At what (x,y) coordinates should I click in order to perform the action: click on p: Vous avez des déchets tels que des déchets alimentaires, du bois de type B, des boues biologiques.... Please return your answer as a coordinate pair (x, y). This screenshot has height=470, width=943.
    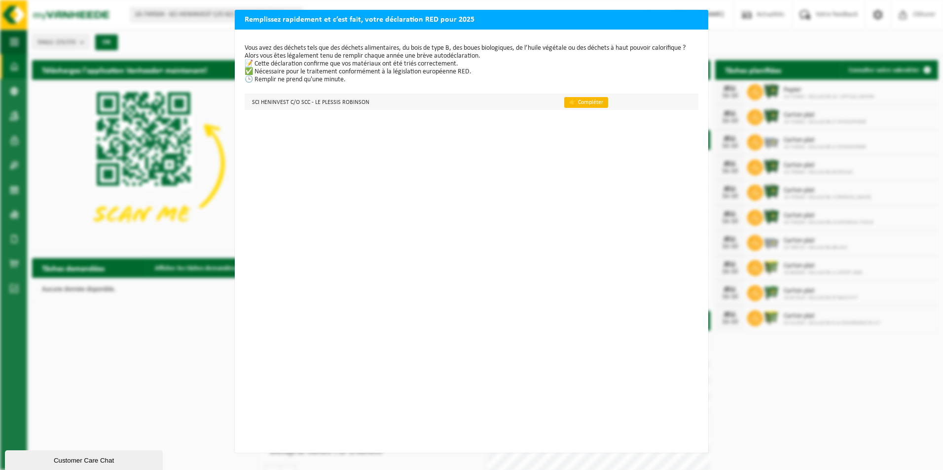
    Looking at the image, I should click on (471, 64).